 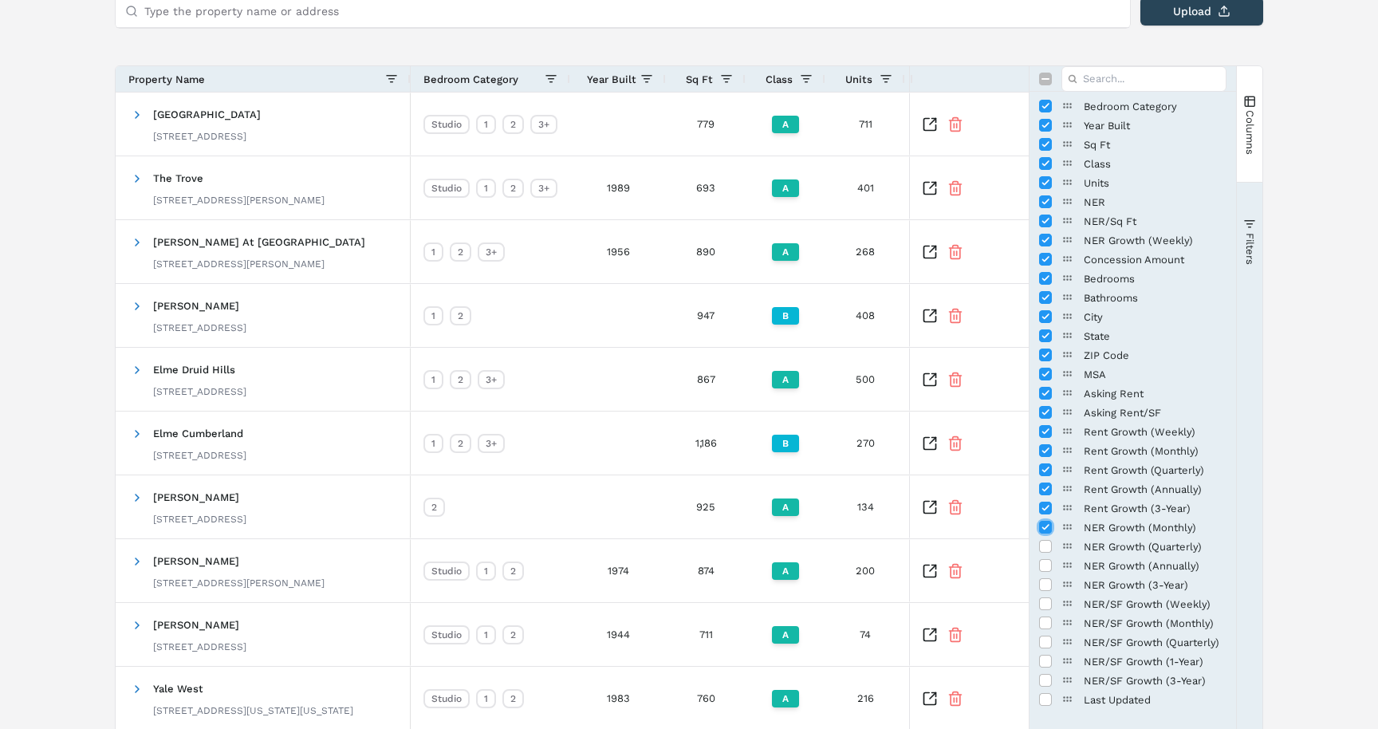 What do you see at coordinates (706, 379) in the screenshot?
I see `div: 867` at bounding box center [706, 379].